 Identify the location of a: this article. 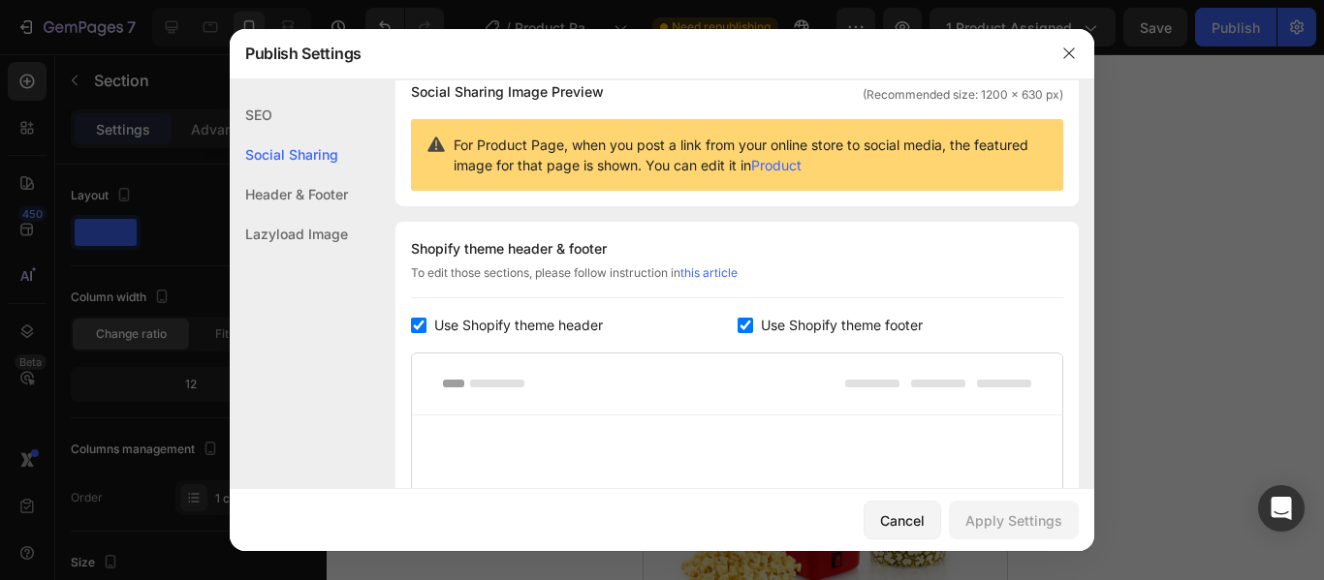
(708, 272).